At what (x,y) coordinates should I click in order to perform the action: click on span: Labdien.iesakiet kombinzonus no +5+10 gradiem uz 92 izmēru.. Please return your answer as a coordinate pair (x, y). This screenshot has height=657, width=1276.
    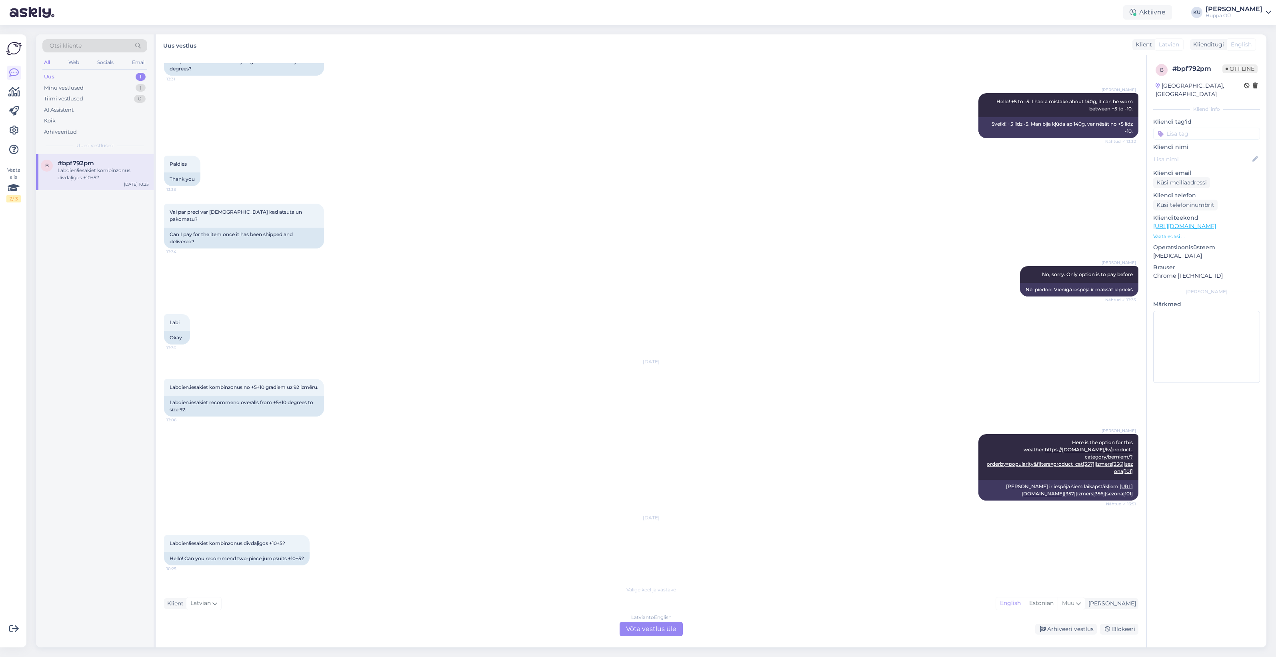
    Looking at the image, I should click on (244, 387).